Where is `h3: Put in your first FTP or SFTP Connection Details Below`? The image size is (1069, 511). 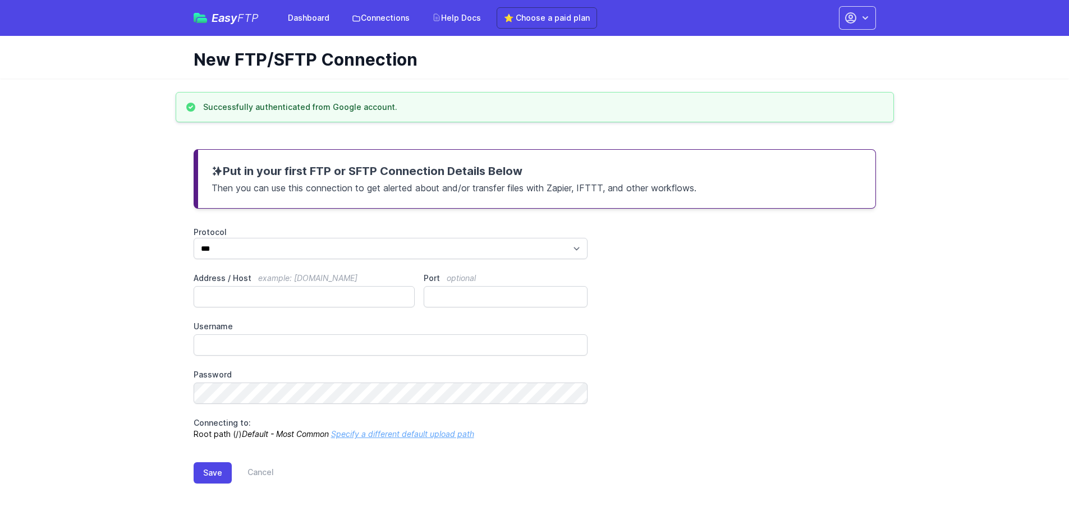 h3: Put in your first FTP or SFTP Connection Details Below is located at coordinates (536, 171).